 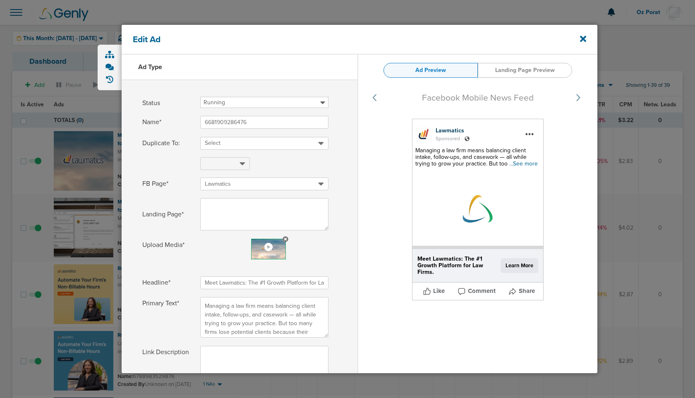 What do you see at coordinates (482, 291) in the screenshot?
I see `span: Comment` at bounding box center [482, 291].